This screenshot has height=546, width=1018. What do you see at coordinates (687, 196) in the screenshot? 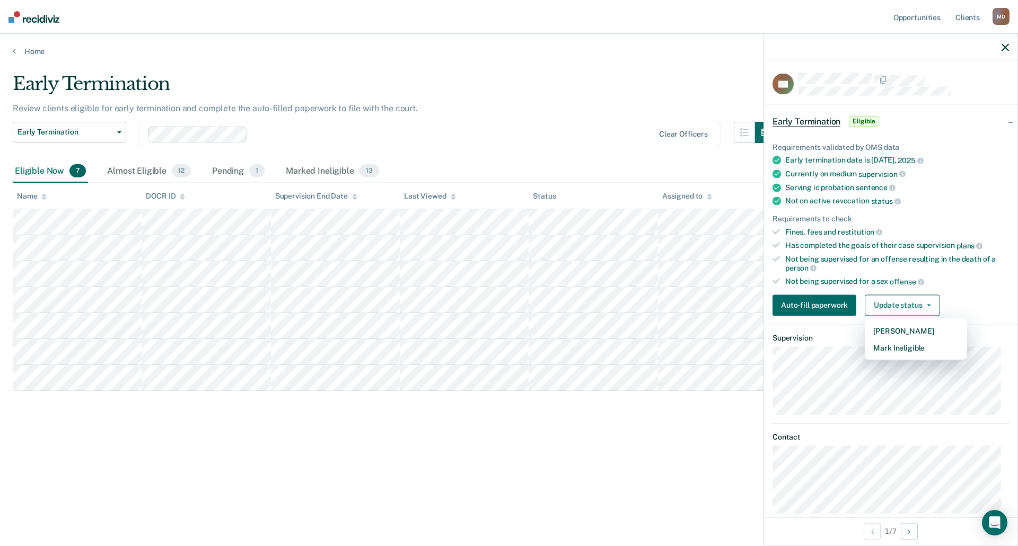
I see `div: Assigned to` at bounding box center [687, 196].